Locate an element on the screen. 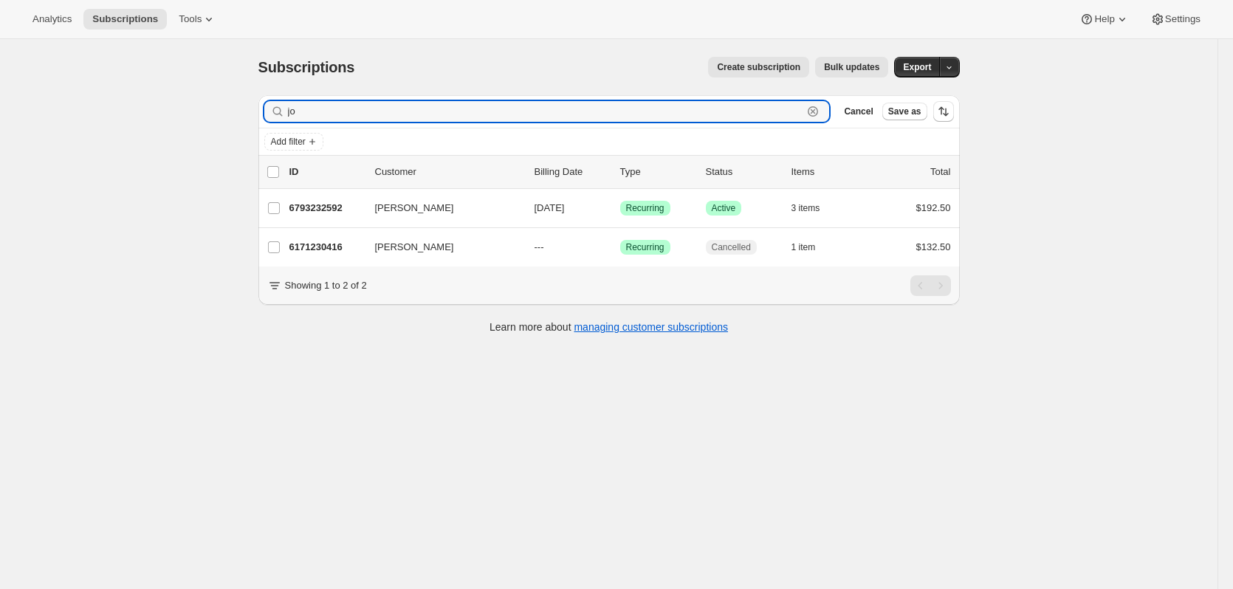  button: Settings is located at coordinates (1176, 19).